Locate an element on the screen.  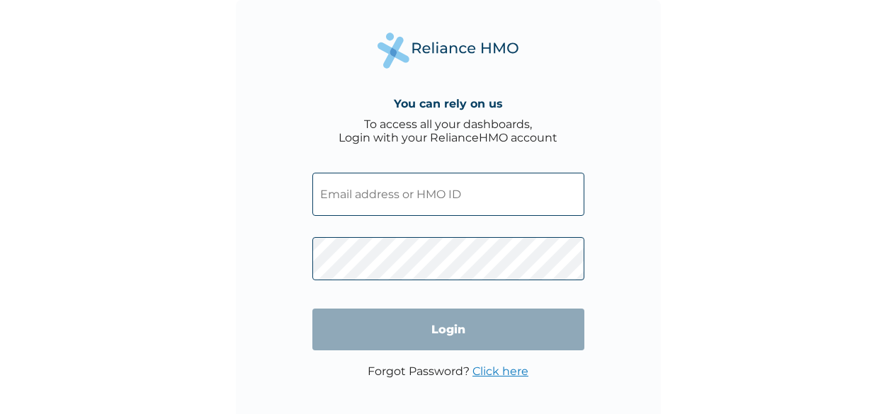
a: Click here is located at coordinates (500, 371).